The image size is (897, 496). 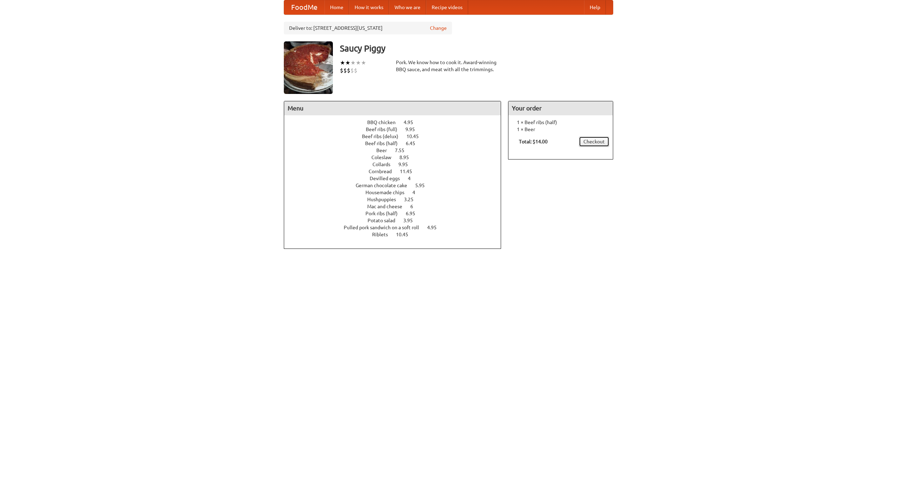 What do you see at coordinates (385, 227) in the screenshot?
I see `span: Pulled pork sandwich on a soft roll` at bounding box center [385, 227].